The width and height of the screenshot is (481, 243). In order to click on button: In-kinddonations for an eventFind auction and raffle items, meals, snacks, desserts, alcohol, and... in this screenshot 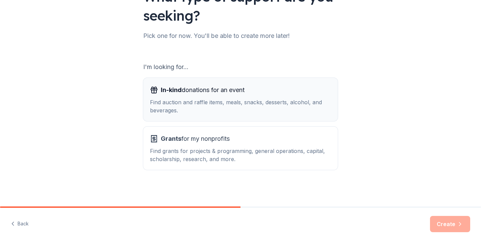, I will do `click(241, 99)`.